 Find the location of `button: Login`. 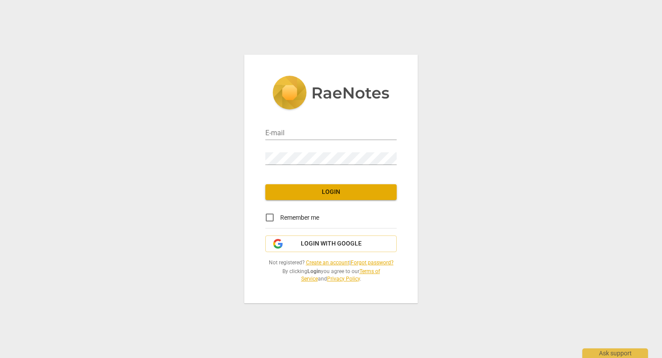

button: Login is located at coordinates (331, 192).